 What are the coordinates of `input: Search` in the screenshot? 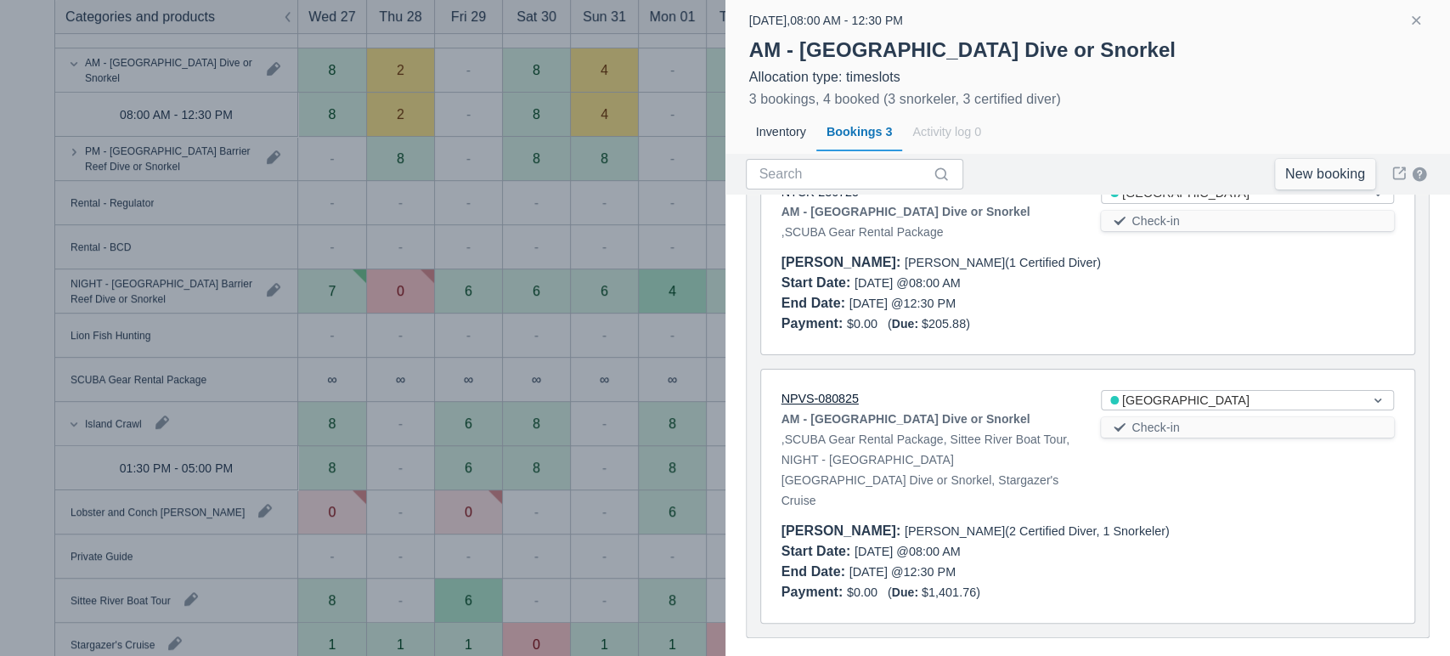 It's located at (844, 174).